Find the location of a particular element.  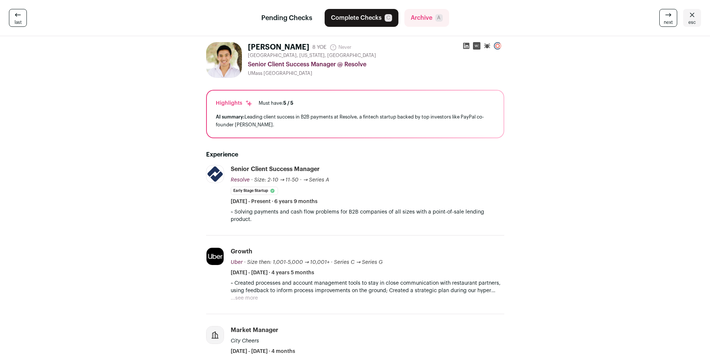

span: esc is located at coordinates (692, 22).